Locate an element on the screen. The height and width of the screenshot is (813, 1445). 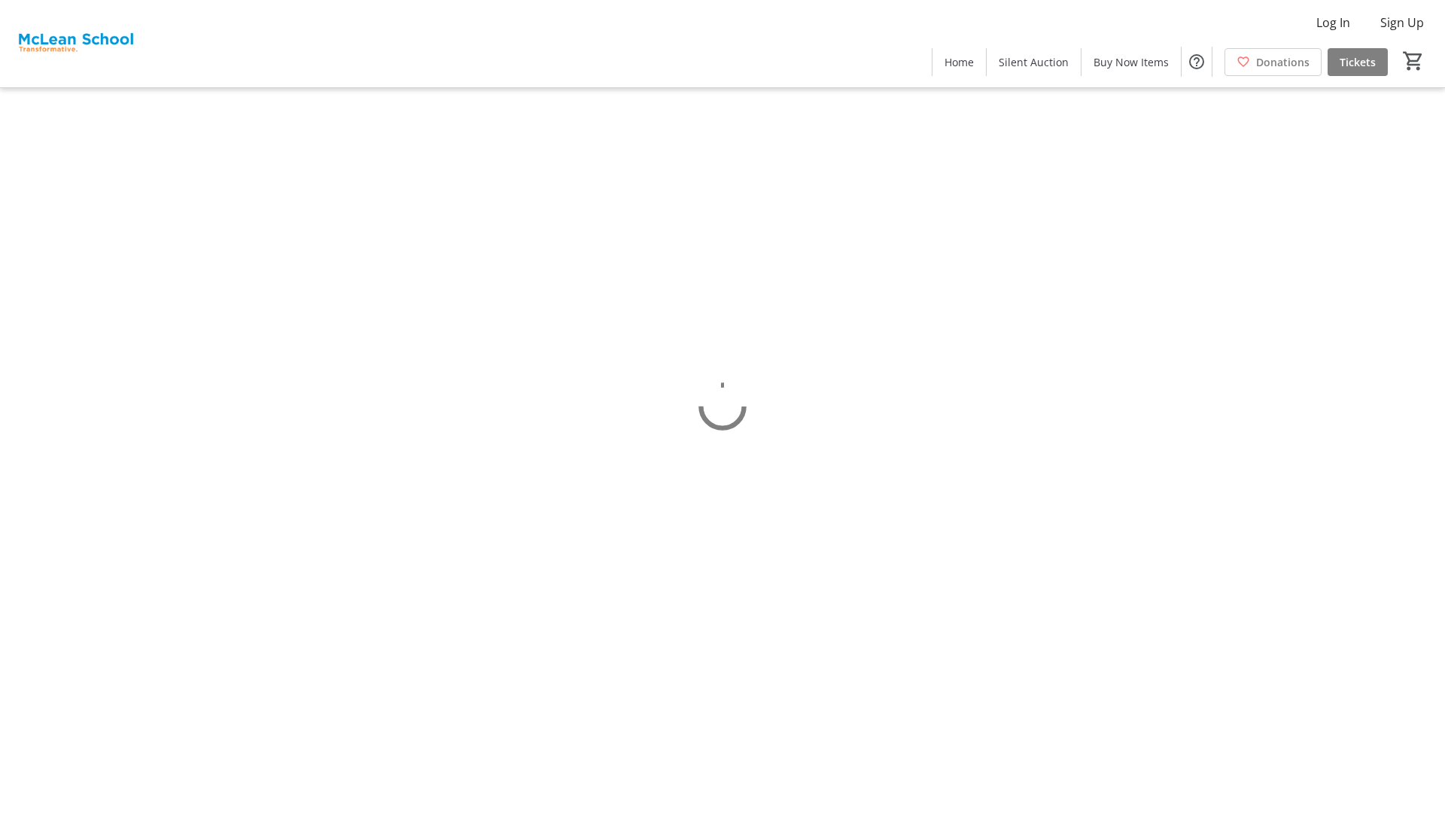
span: Silent Auction is located at coordinates (1033, 62).